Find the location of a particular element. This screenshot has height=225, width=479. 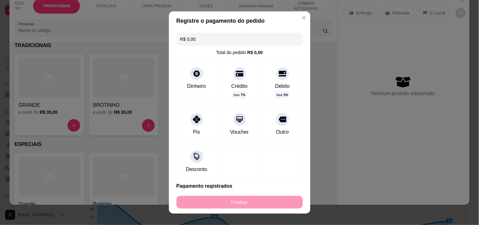

div: Outro is located at coordinates (282, 132).